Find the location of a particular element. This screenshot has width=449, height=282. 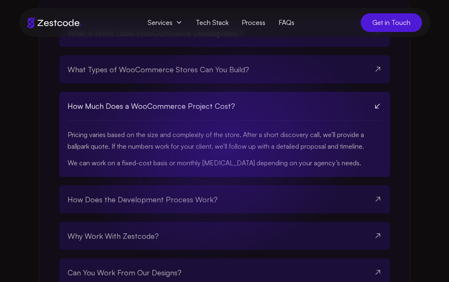

span: How Does the Development Process Work? is located at coordinates (143, 199).